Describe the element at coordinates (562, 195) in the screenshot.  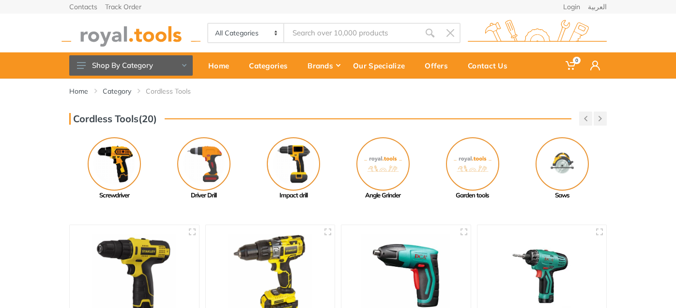
I see `div: Saws` at that location.